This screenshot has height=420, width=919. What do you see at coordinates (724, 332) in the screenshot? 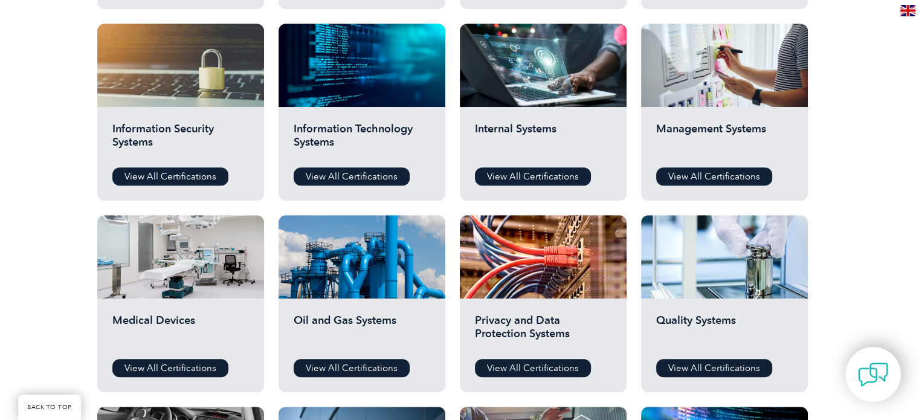
I see `h2: Quality Systems` at bounding box center [724, 332].